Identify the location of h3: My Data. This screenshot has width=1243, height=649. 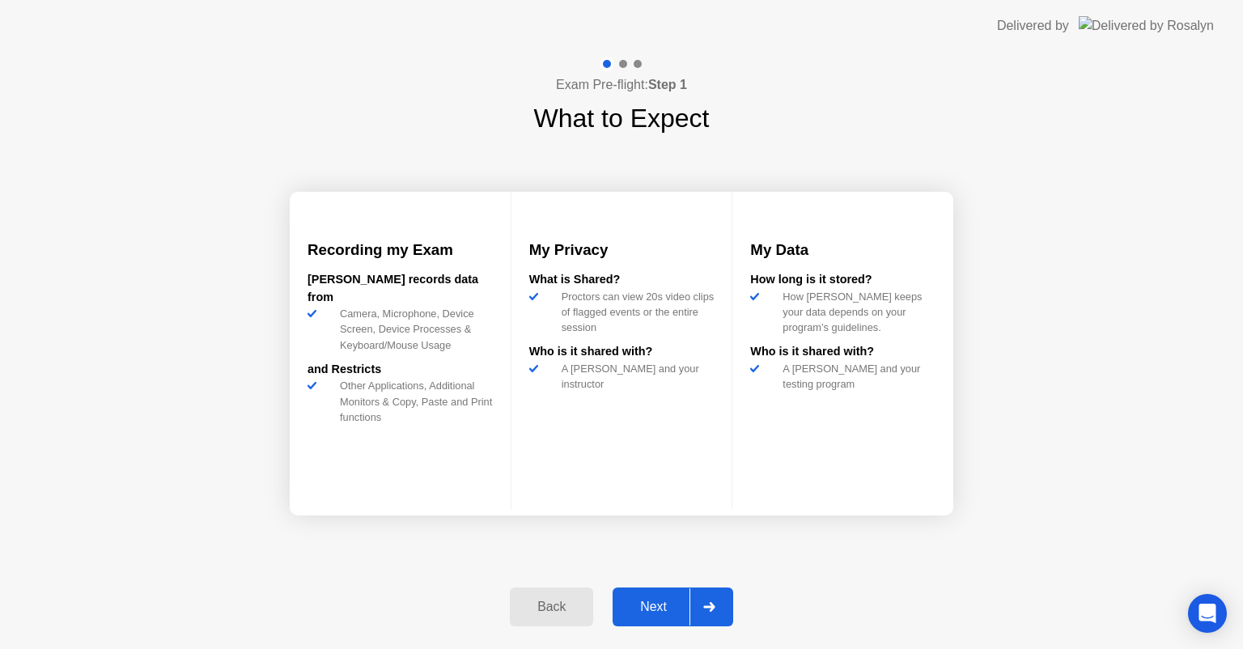
(843, 250).